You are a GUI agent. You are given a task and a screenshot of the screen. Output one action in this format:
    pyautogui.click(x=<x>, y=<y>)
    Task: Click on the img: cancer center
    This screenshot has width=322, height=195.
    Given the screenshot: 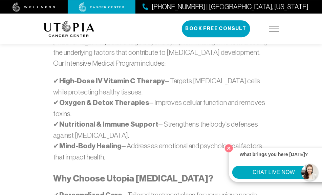 What is the action you would take?
    pyautogui.click(x=102, y=7)
    